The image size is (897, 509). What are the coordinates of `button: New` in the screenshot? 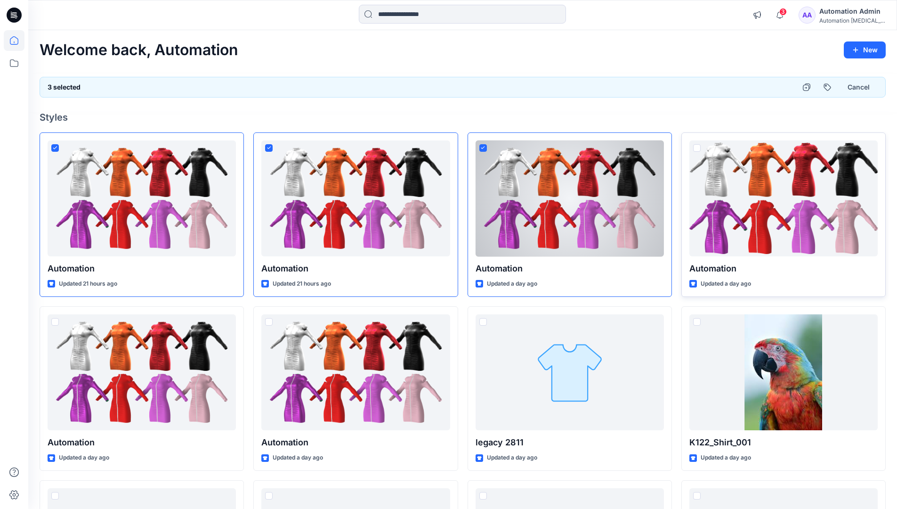 It's located at (865, 50).